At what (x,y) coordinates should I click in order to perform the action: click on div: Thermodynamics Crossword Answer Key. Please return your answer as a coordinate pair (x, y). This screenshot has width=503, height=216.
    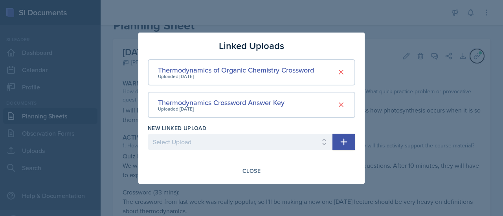
    Looking at the image, I should click on (221, 103).